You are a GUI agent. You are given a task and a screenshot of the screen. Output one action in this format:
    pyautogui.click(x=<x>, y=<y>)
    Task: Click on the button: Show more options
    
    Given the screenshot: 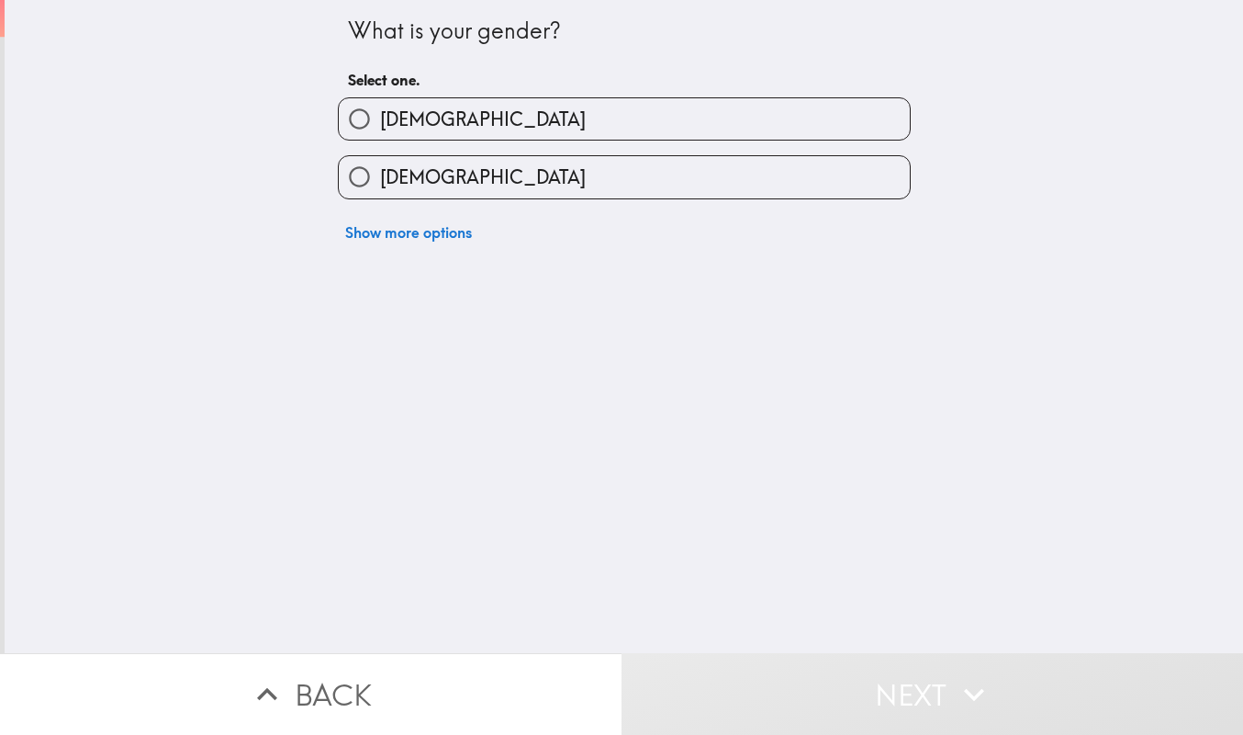 What is the action you would take?
    pyautogui.click(x=409, y=232)
    